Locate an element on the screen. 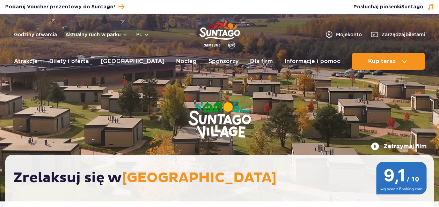 The image size is (439, 207). a: Atrakcje is located at coordinates (26, 61).